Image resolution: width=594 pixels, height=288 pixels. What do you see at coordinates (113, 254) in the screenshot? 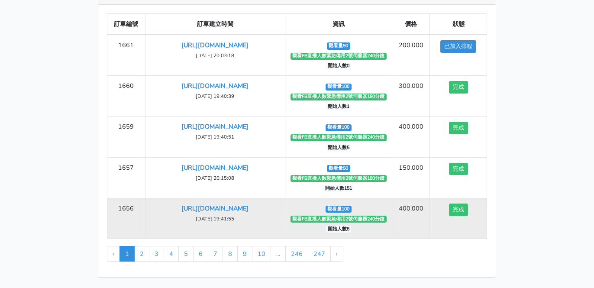
I see `li: « Previous` at bounding box center [113, 254].